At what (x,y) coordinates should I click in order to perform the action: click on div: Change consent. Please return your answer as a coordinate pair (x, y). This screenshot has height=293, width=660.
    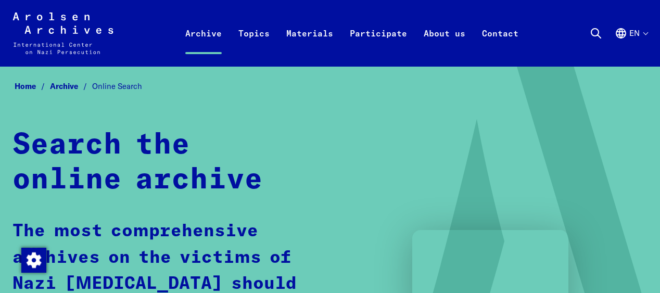
    Looking at the image, I should click on (33, 260).